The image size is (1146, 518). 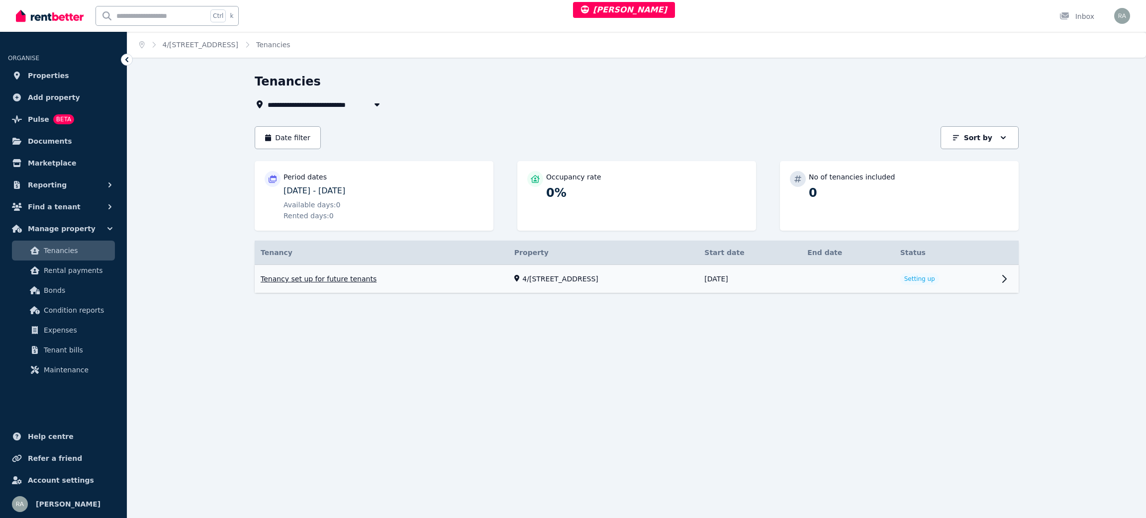 I want to click on span: Properties, so click(x=48, y=76).